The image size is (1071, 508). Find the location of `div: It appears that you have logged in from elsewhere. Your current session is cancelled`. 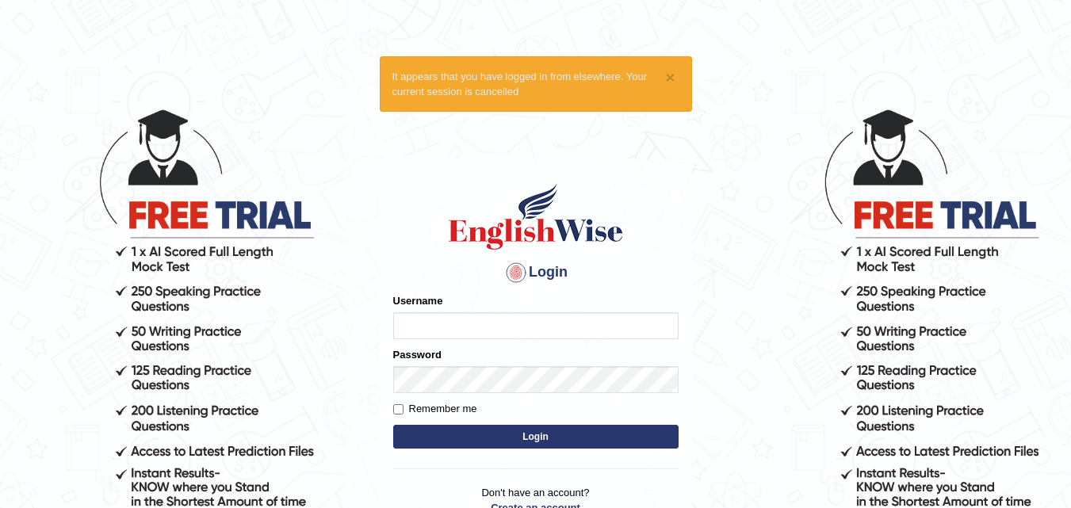

div: It appears that you have logged in from elsewhere. Your current session is cancelled is located at coordinates (536, 84).